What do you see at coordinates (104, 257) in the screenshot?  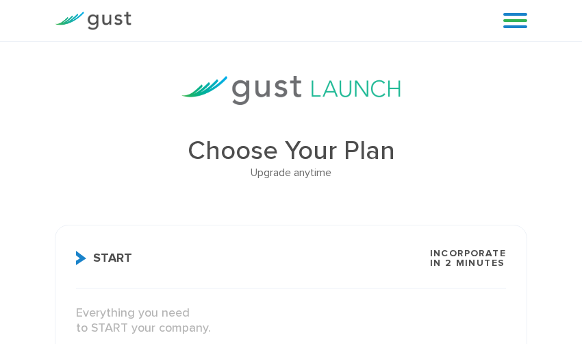 I see `span: Start` at bounding box center [104, 257].